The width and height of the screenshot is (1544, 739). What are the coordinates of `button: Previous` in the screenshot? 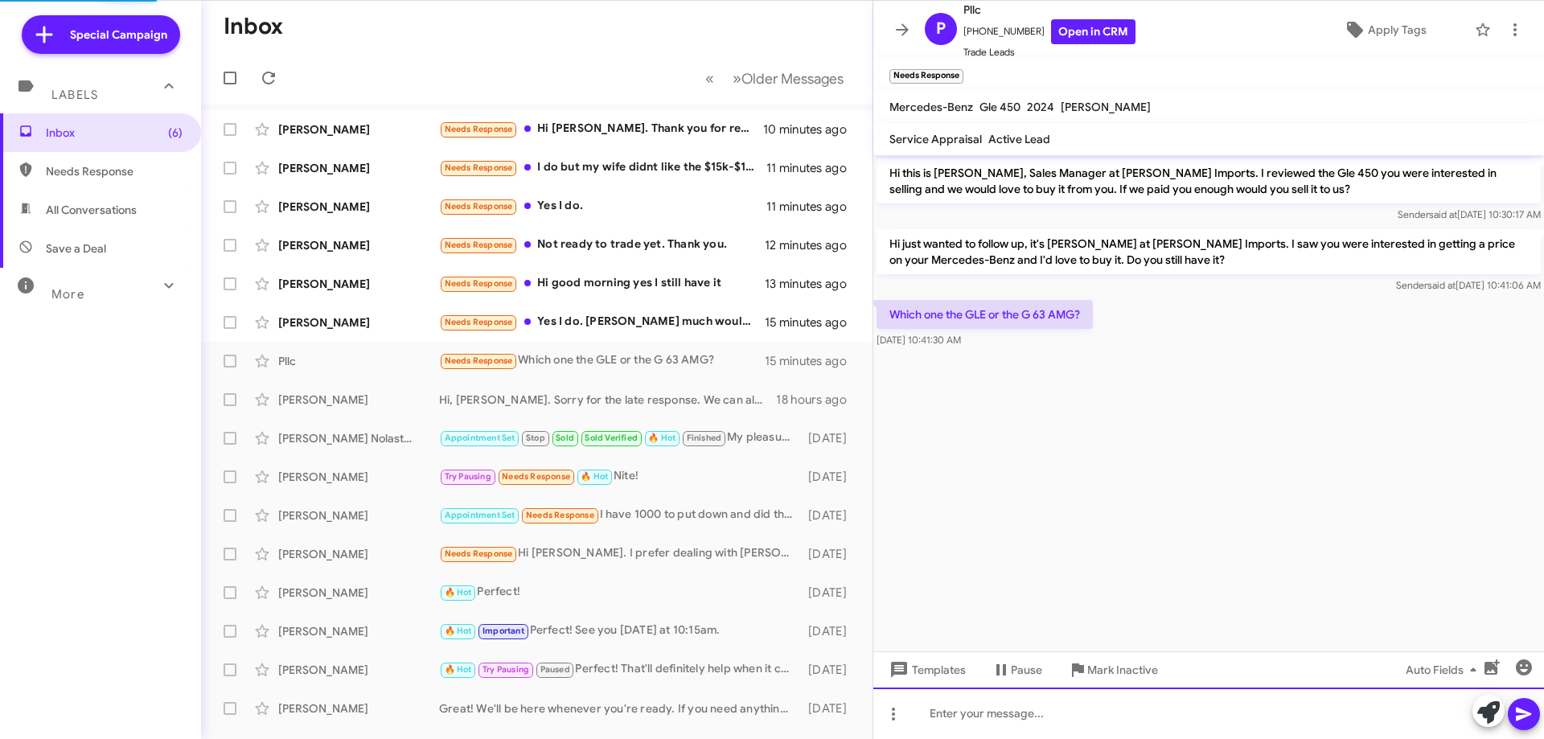 It's located at (709, 78).